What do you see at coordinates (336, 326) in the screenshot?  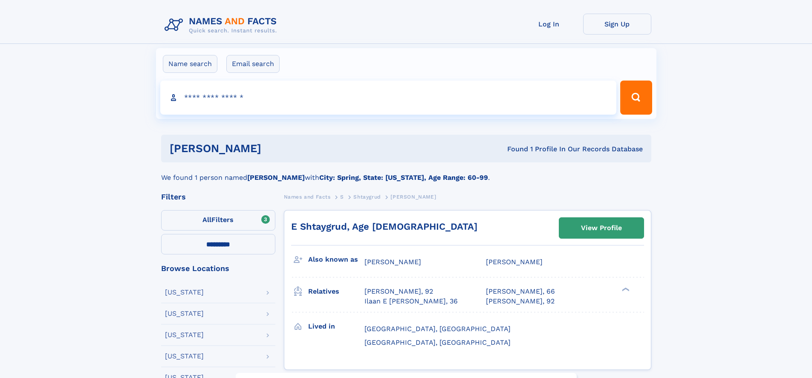 I see `h3: Lived in` at bounding box center [336, 326].